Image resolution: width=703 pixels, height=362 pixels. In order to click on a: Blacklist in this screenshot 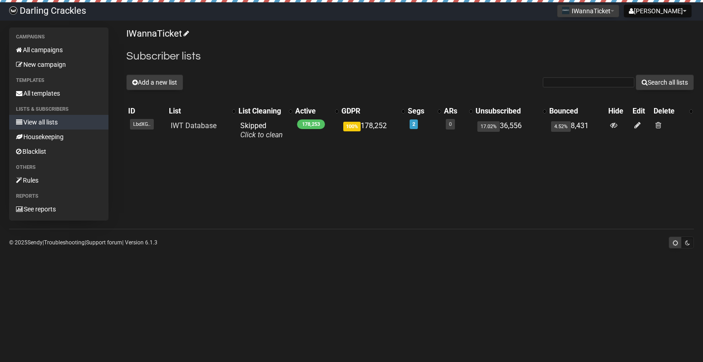, I will do `click(59, 152)`.